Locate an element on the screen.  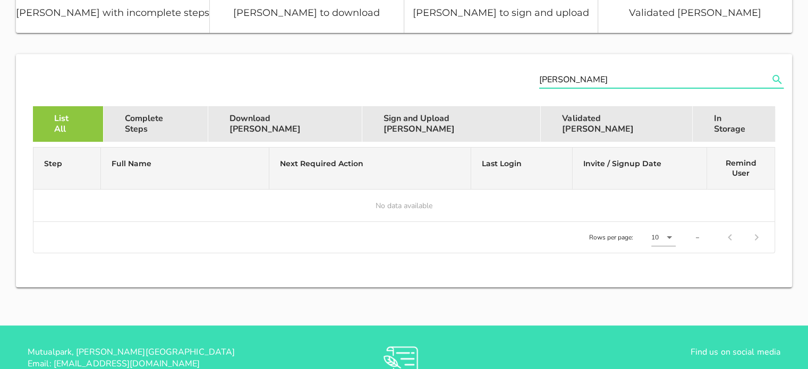
td: No data available is located at coordinates (404, 206).